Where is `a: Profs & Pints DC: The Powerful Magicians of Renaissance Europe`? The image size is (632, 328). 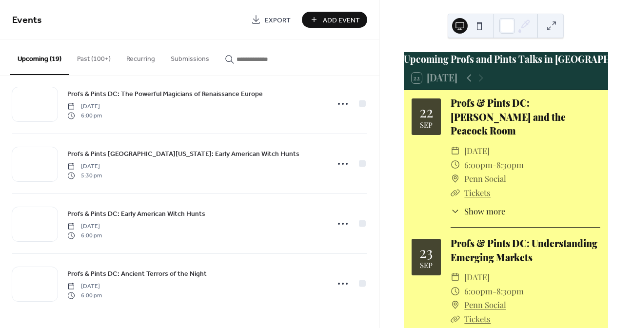 a: Profs & Pints DC: The Powerful Magicians of Renaissance Europe is located at coordinates (165, 94).